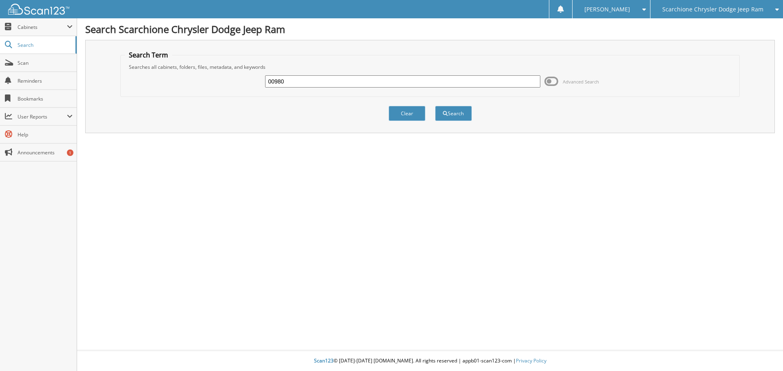 The image size is (783, 371). What do you see at coordinates (70, 153) in the screenshot?
I see `div: 1` at bounding box center [70, 153].